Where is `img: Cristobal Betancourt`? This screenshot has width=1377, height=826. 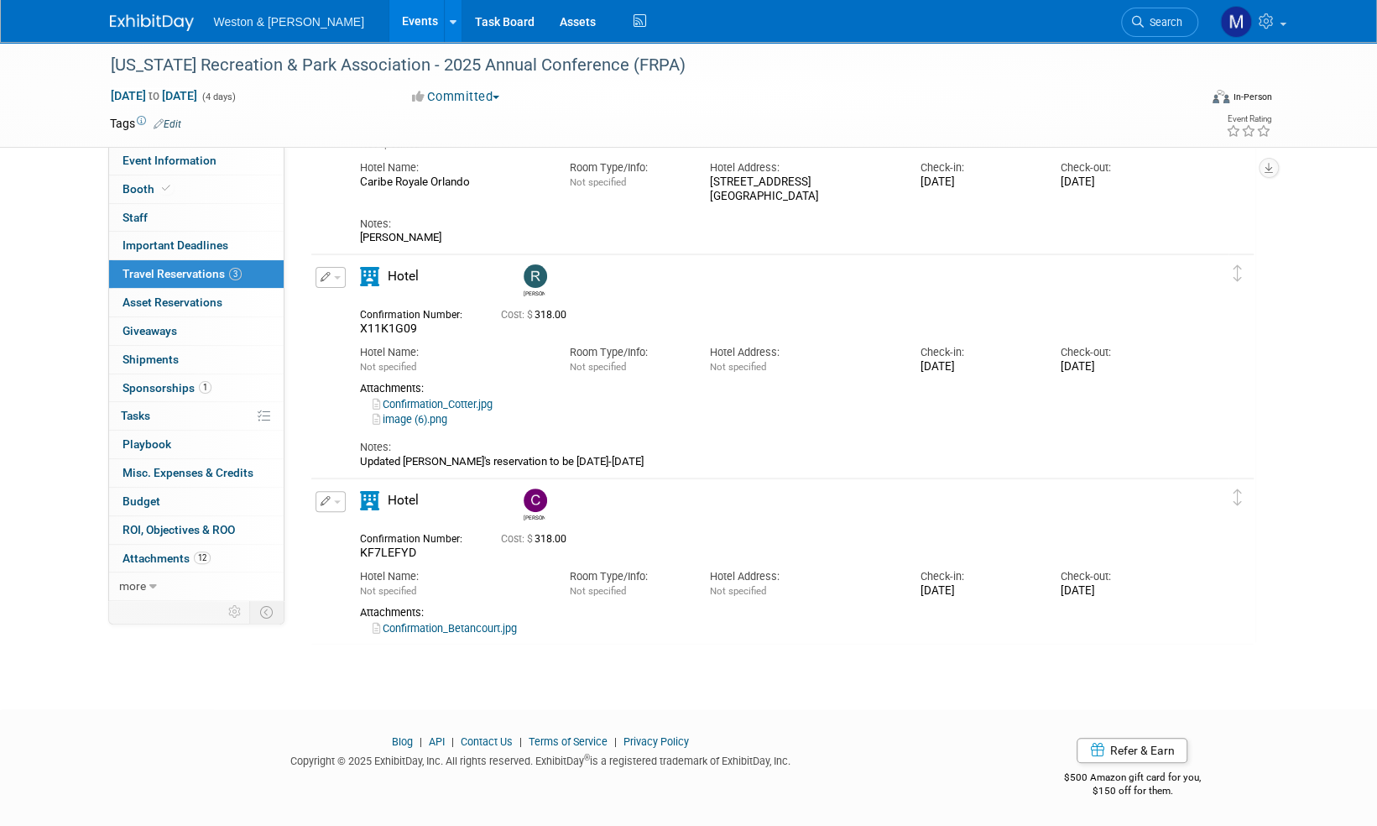
img: Cristobal Betancourt is located at coordinates (535, 500).